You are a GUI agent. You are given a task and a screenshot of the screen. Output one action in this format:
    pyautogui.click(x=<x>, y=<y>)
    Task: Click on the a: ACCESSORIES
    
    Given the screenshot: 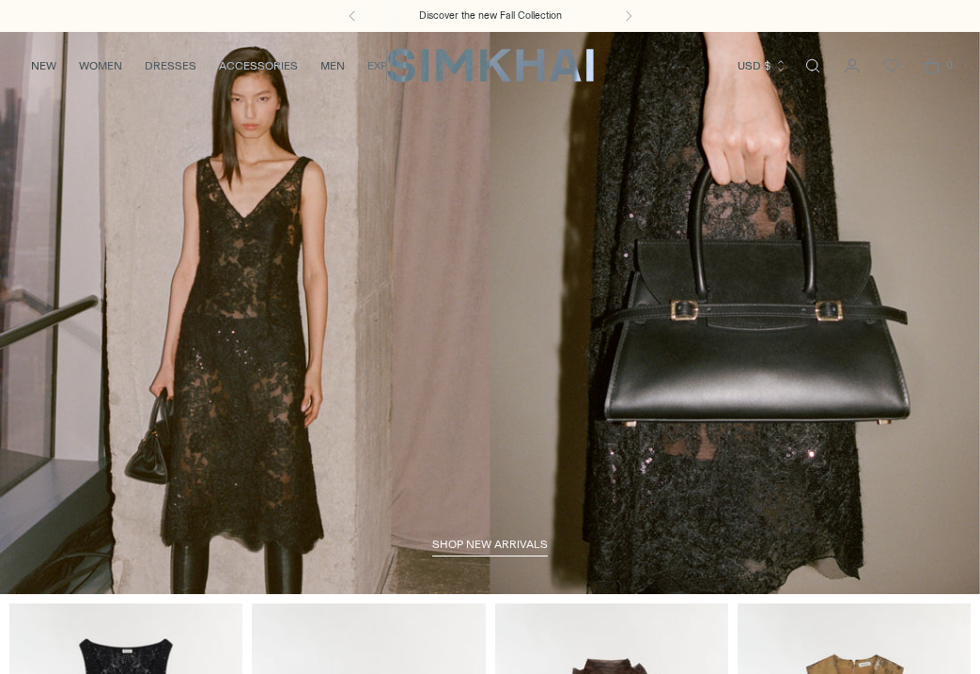 What is the action you would take?
    pyautogui.click(x=258, y=66)
    